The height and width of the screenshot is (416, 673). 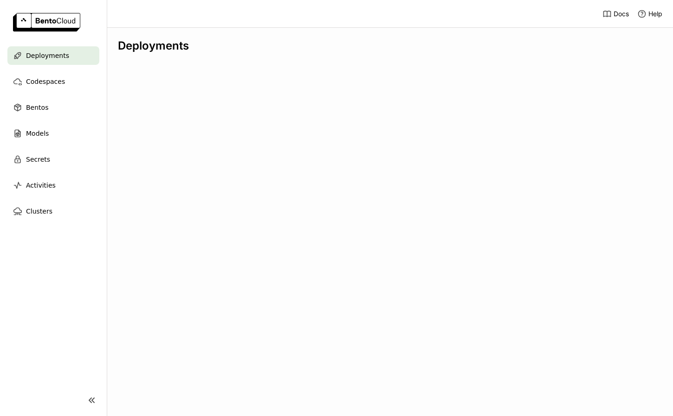 I want to click on a: Models, so click(x=53, y=134).